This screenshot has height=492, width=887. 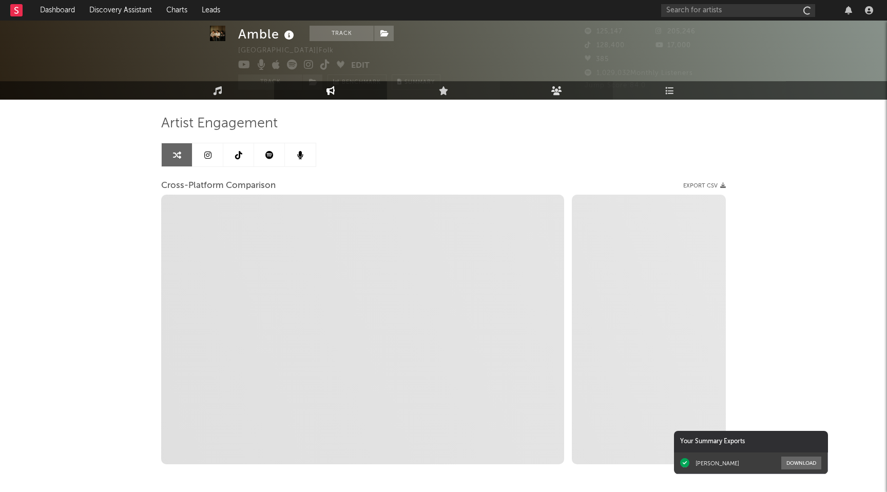 I want to click on span: 17,000, so click(x=673, y=45).